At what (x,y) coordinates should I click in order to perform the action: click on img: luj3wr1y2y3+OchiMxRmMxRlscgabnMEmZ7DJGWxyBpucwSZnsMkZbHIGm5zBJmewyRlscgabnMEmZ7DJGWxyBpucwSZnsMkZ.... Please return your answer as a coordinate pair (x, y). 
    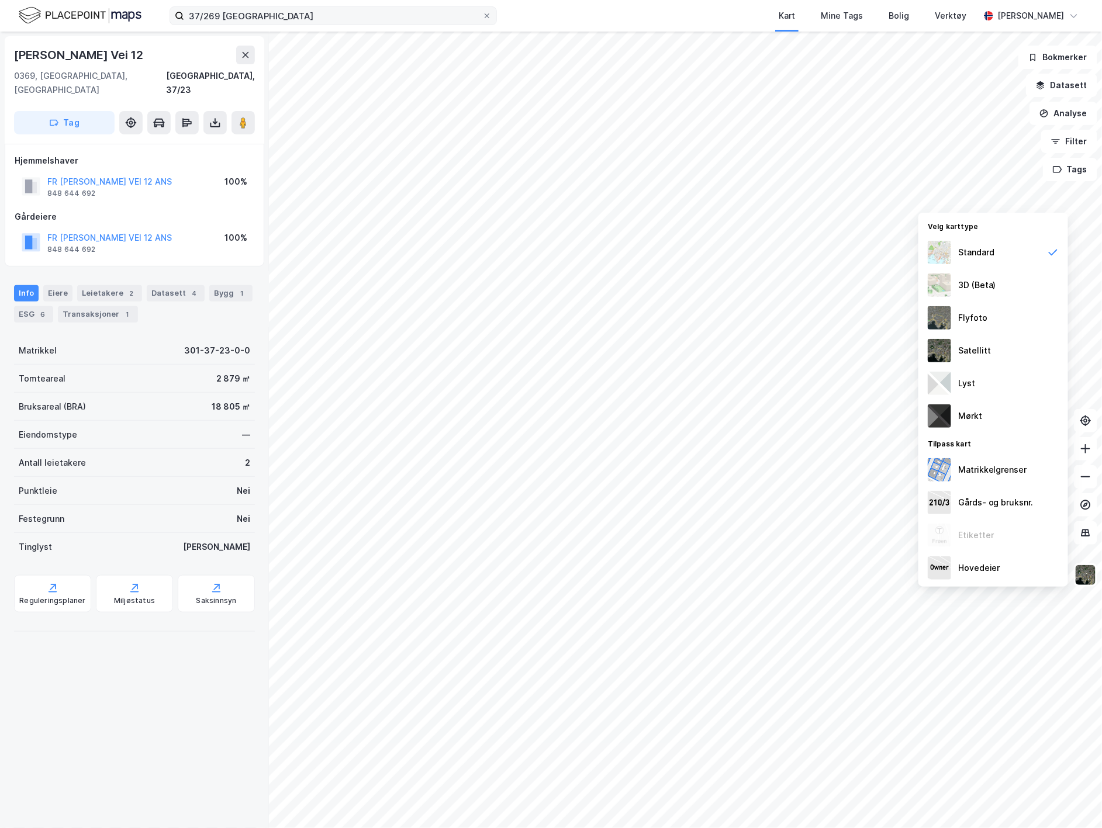
    Looking at the image, I should click on (939, 383).